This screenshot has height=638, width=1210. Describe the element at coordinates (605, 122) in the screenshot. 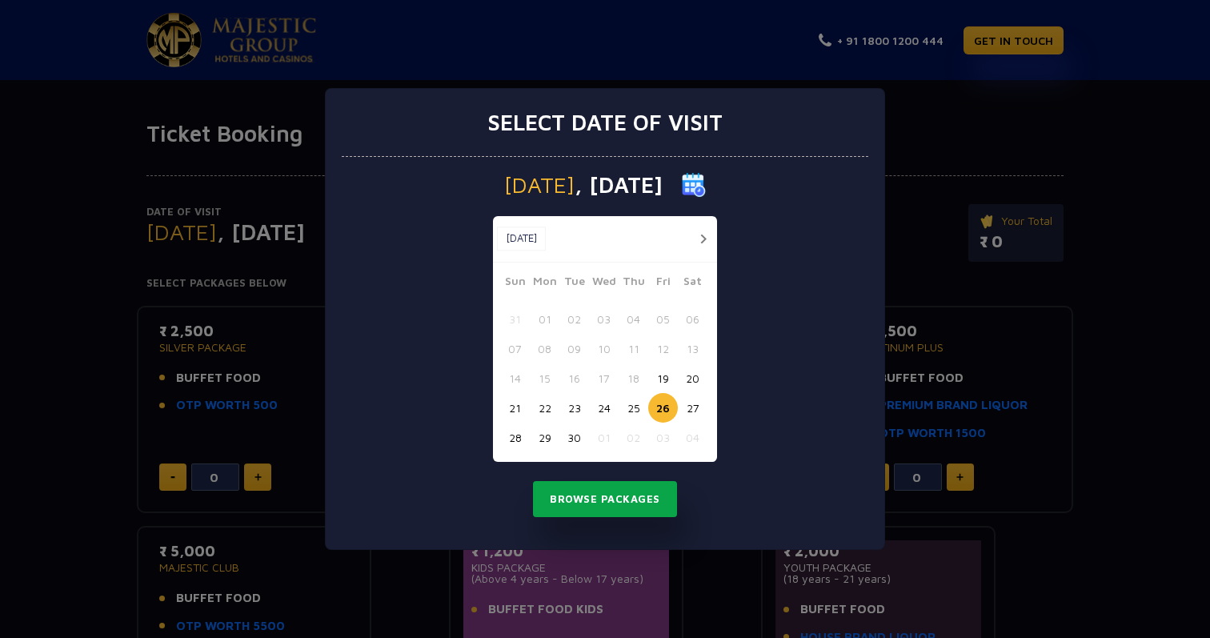

I see `h3: Select date of visit` at that location.